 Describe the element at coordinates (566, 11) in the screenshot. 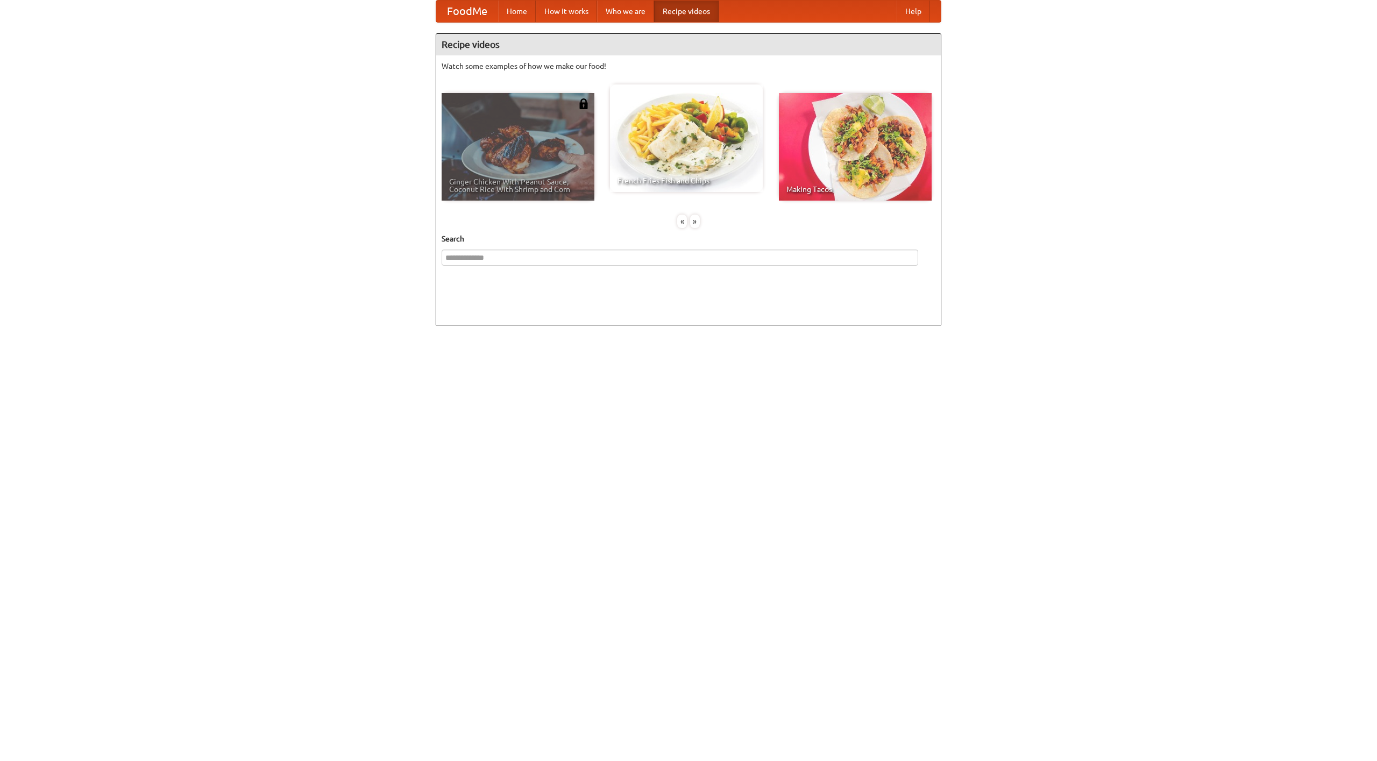

I see `a: How it works` at that location.